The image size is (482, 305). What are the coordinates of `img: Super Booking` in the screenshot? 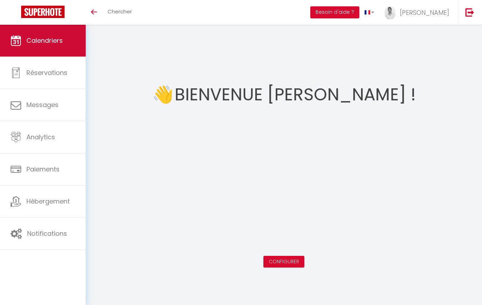 It's located at (43, 12).